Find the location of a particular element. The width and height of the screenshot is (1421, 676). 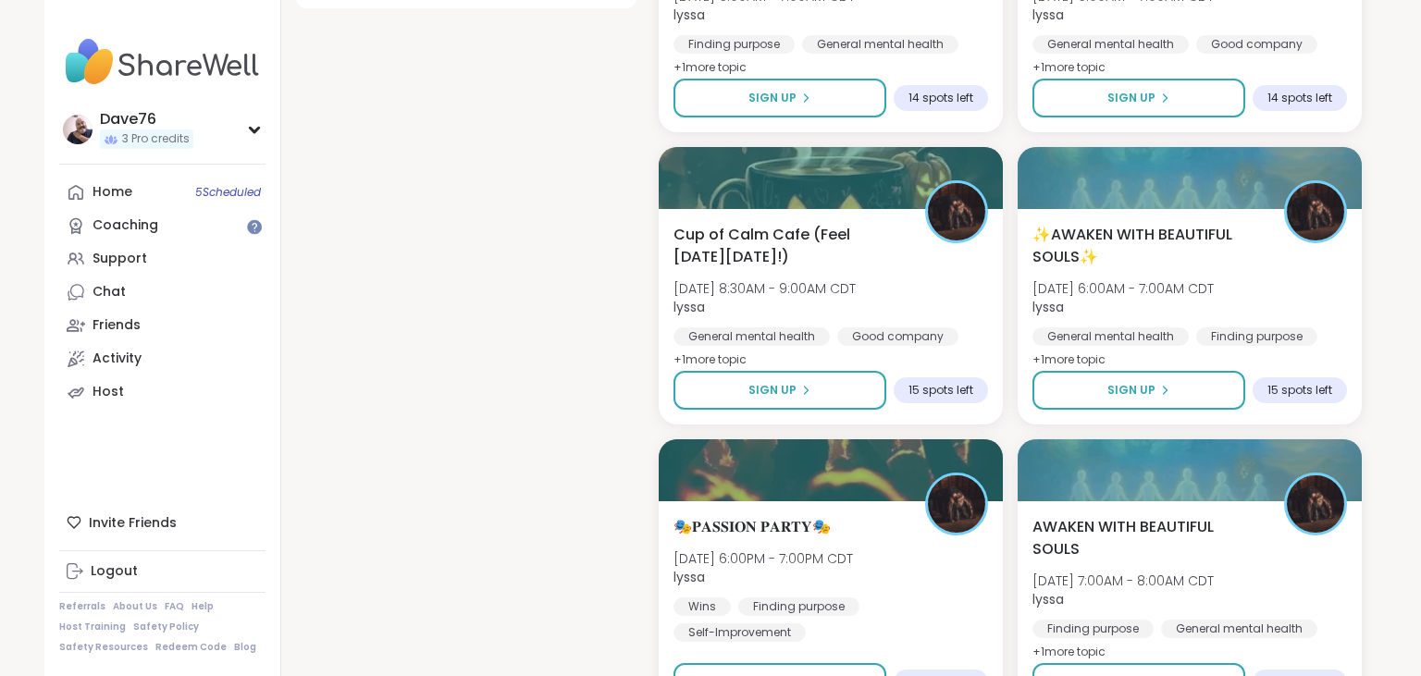

a: Redeem Code is located at coordinates (191, 648).